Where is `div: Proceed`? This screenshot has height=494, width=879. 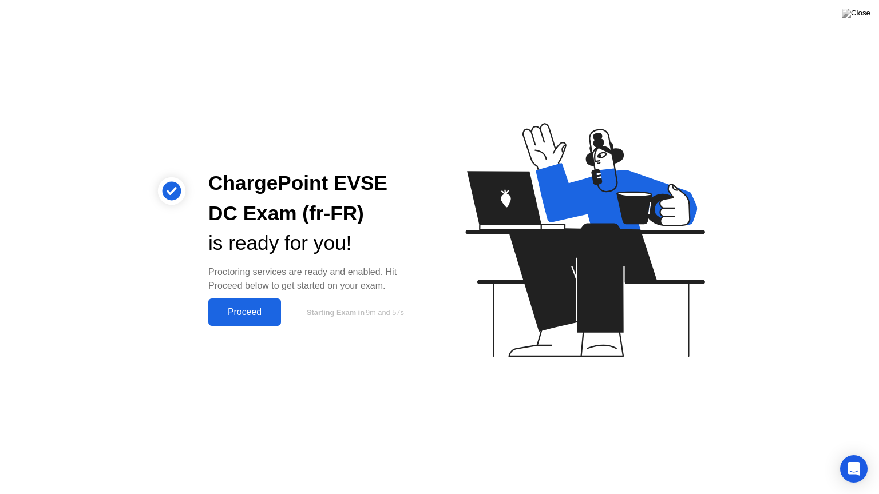
div: Proceed is located at coordinates (244, 312).